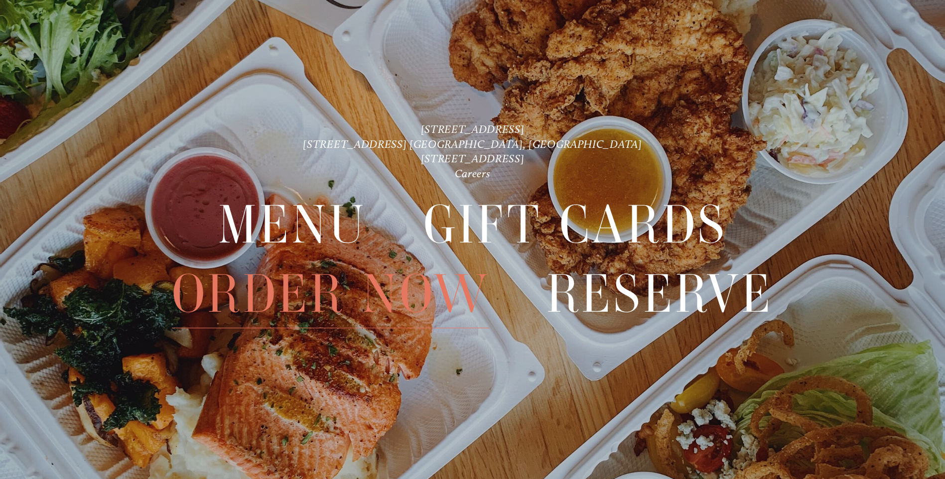  What do you see at coordinates (331, 294) in the screenshot?
I see `a: Order Now` at bounding box center [331, 294].